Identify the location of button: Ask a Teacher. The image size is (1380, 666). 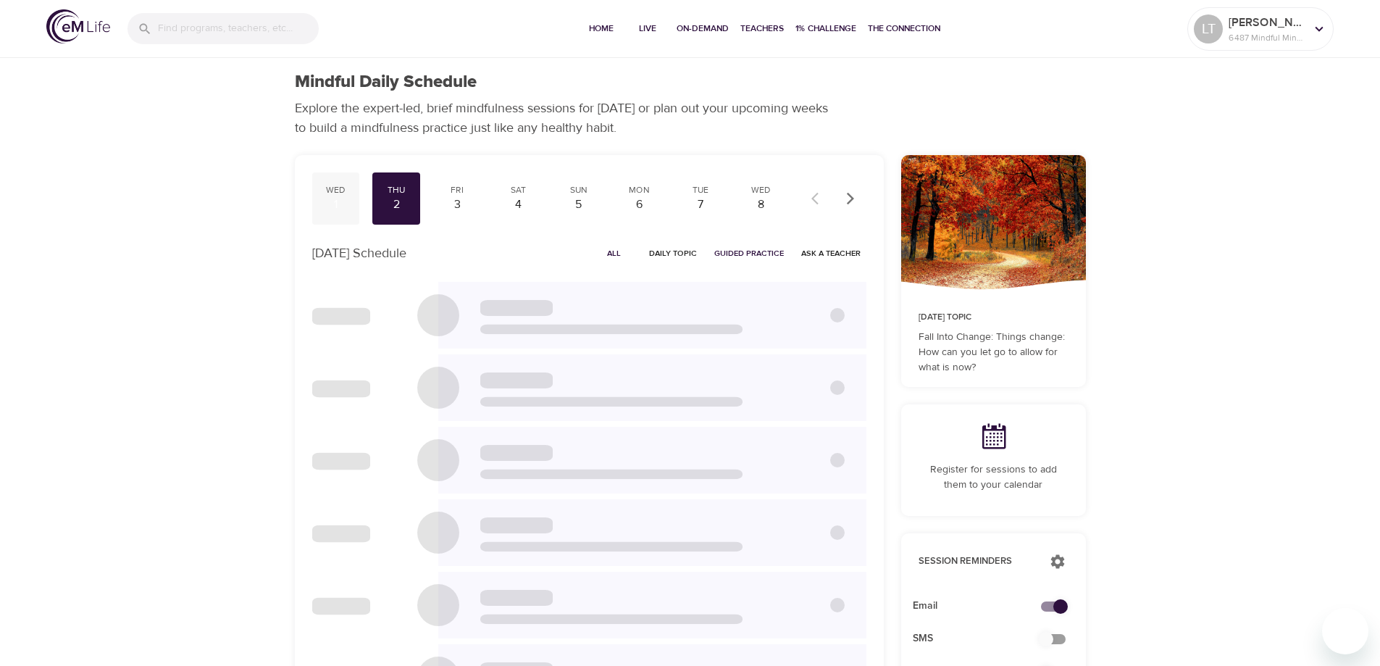
(831, 253).